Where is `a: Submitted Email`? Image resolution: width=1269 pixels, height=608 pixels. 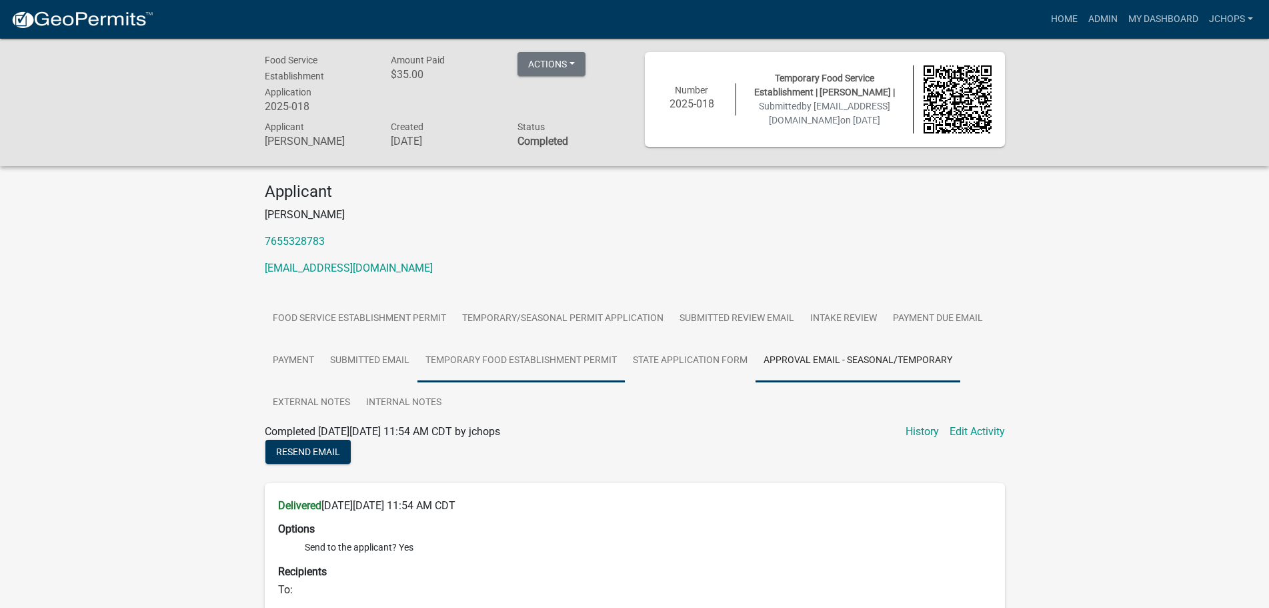
a: Submitted Email is located at coordinates (370, 361).